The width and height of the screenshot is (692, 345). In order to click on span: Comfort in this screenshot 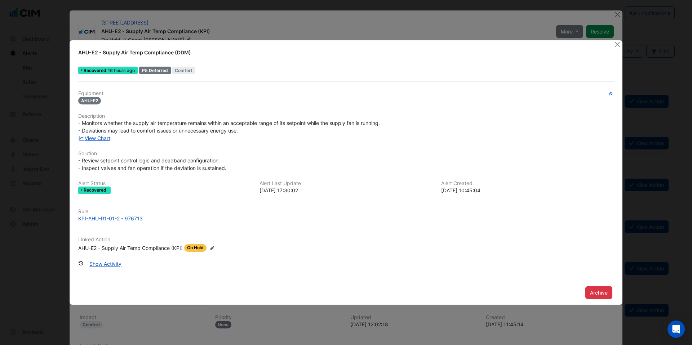, I will do `click(184, 70)`.